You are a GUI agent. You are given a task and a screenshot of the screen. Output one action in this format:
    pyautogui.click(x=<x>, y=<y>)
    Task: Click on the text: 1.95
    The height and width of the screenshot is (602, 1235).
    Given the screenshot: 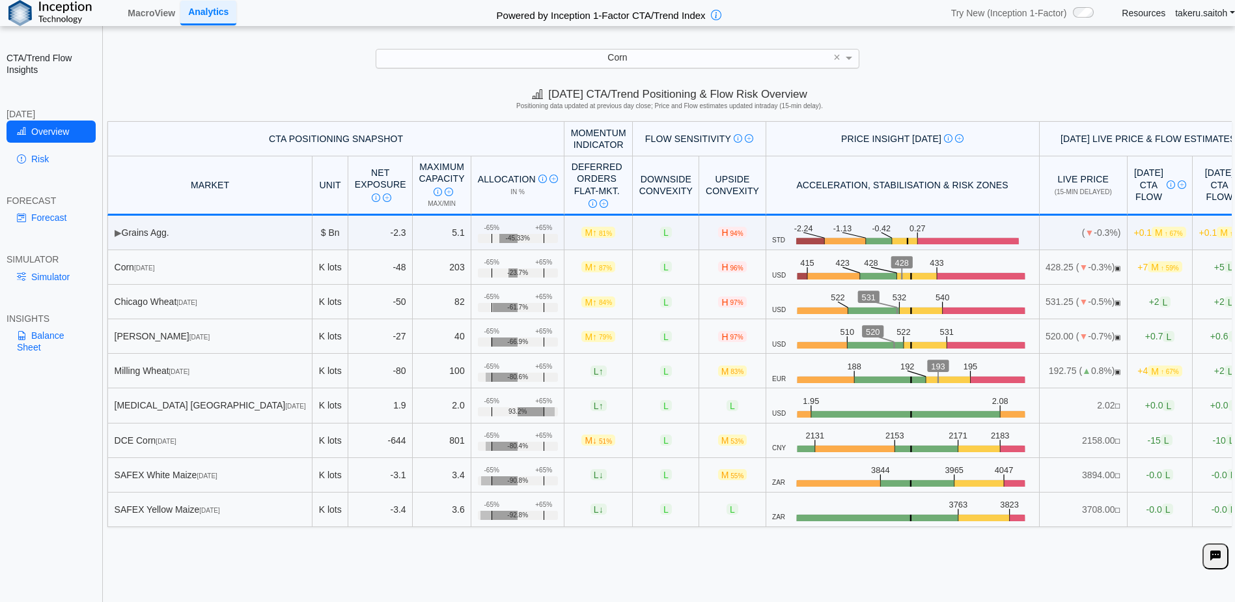 What is the action you would take?
    pyautogui.click(x=811, y=400)
    